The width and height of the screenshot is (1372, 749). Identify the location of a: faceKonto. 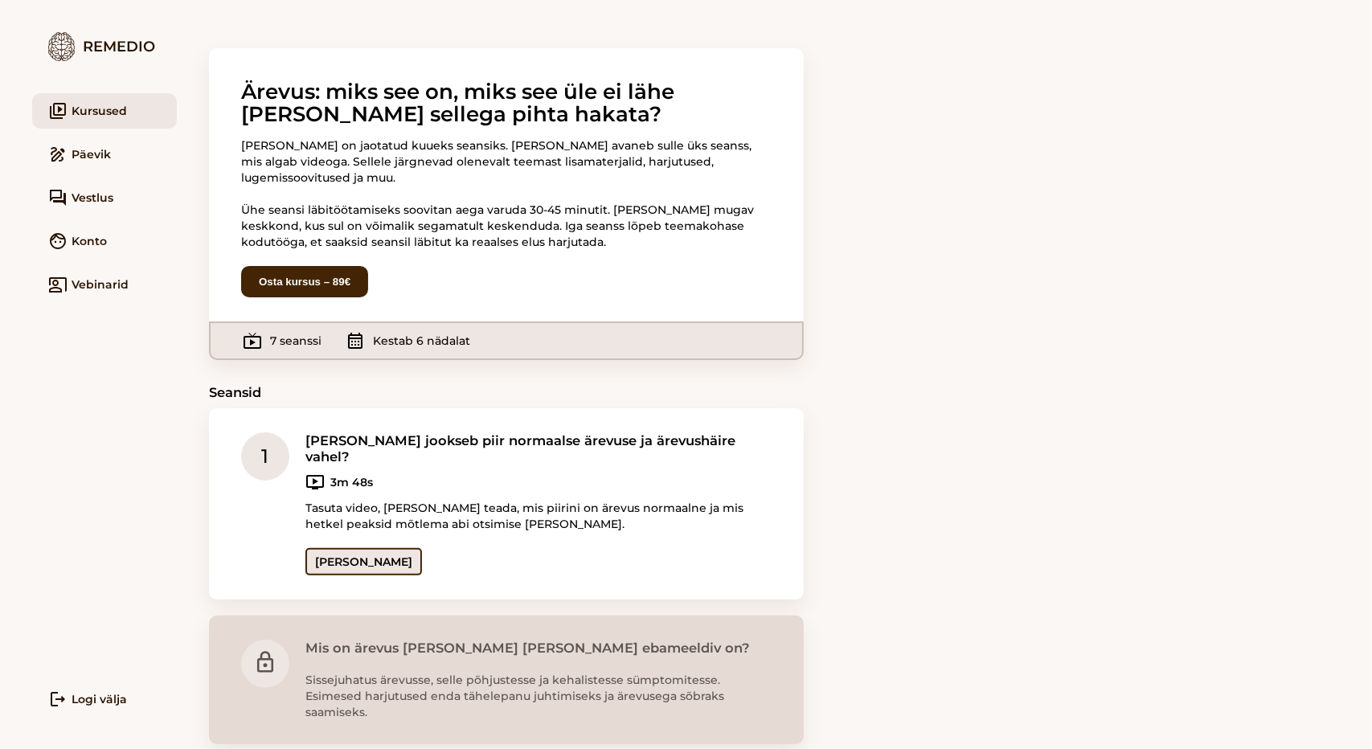
(104, 241).